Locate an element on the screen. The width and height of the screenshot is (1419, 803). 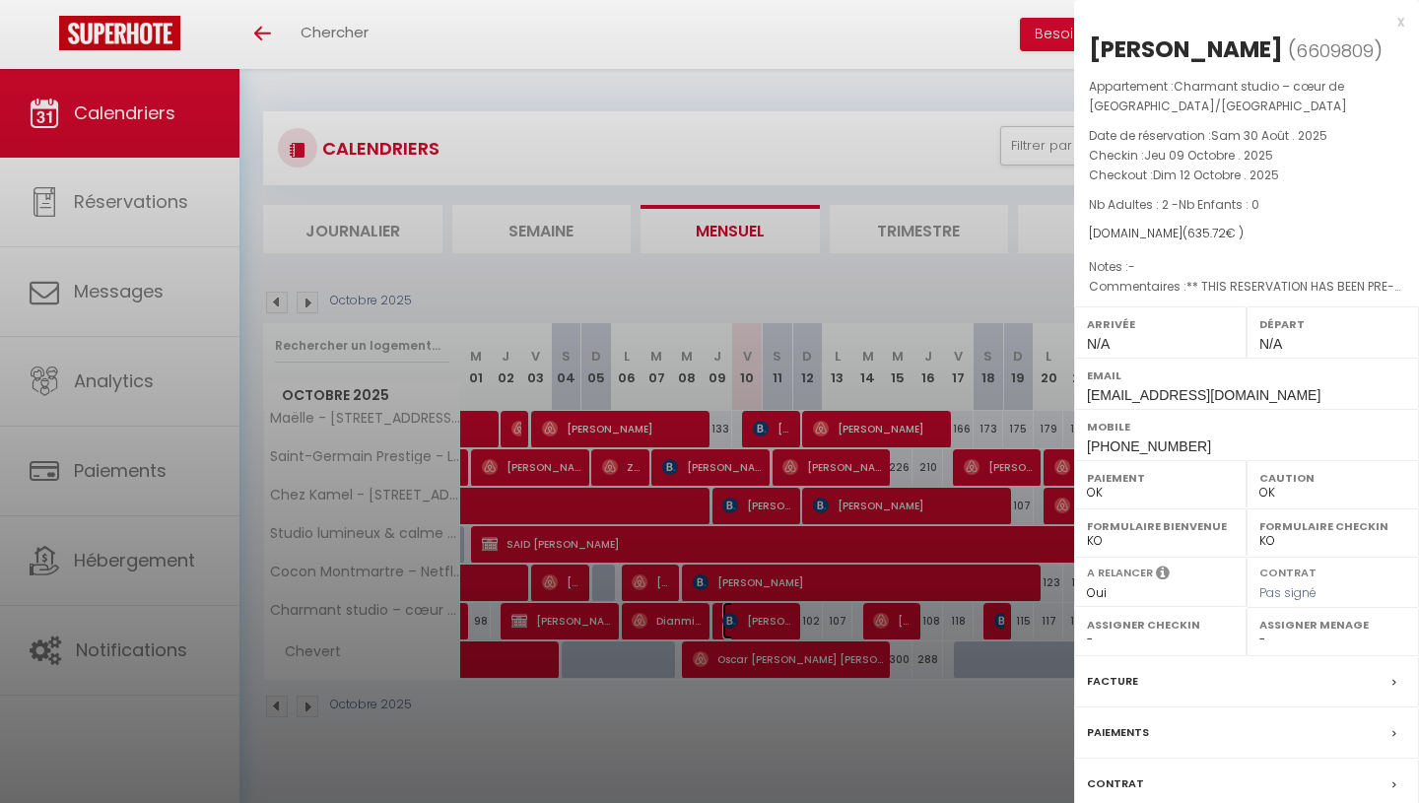
p: Commentaires : is located at coordinates (1246, 287).